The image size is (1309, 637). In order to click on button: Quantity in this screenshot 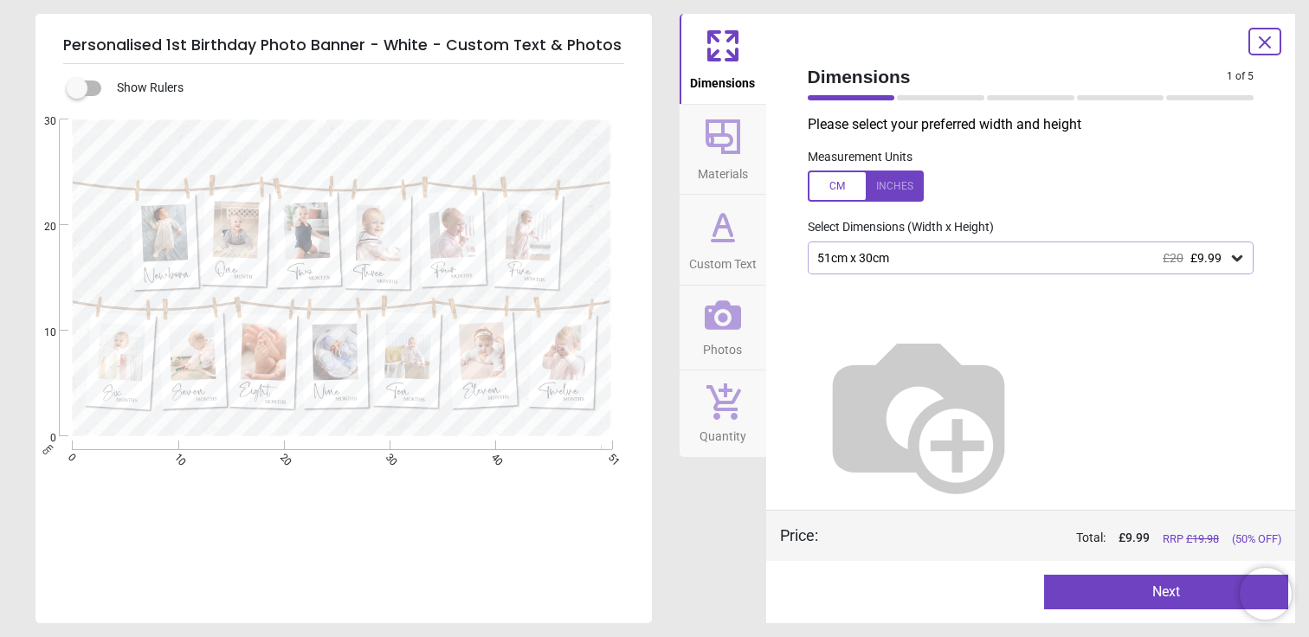, I will do `click(723, 414)`.